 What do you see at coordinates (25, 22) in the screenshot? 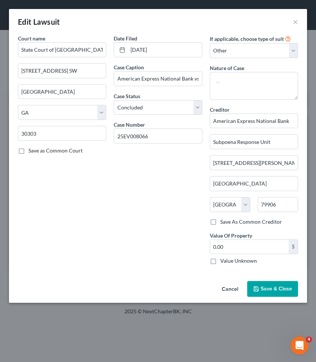
I see `span: Edit` at bounding box center [25, 22].